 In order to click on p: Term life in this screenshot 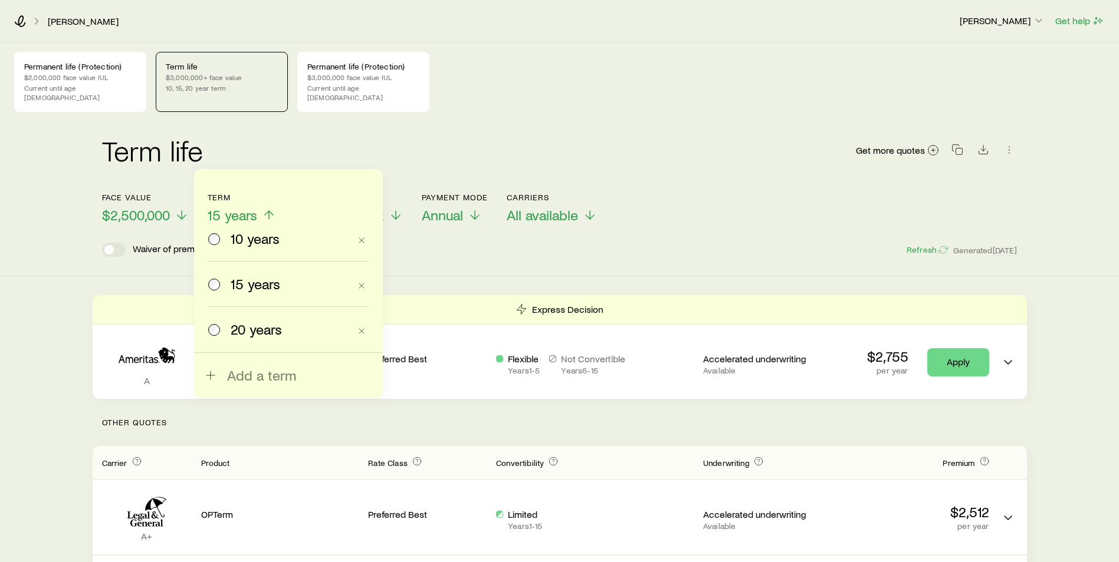, I will do `click(222, 67)`.